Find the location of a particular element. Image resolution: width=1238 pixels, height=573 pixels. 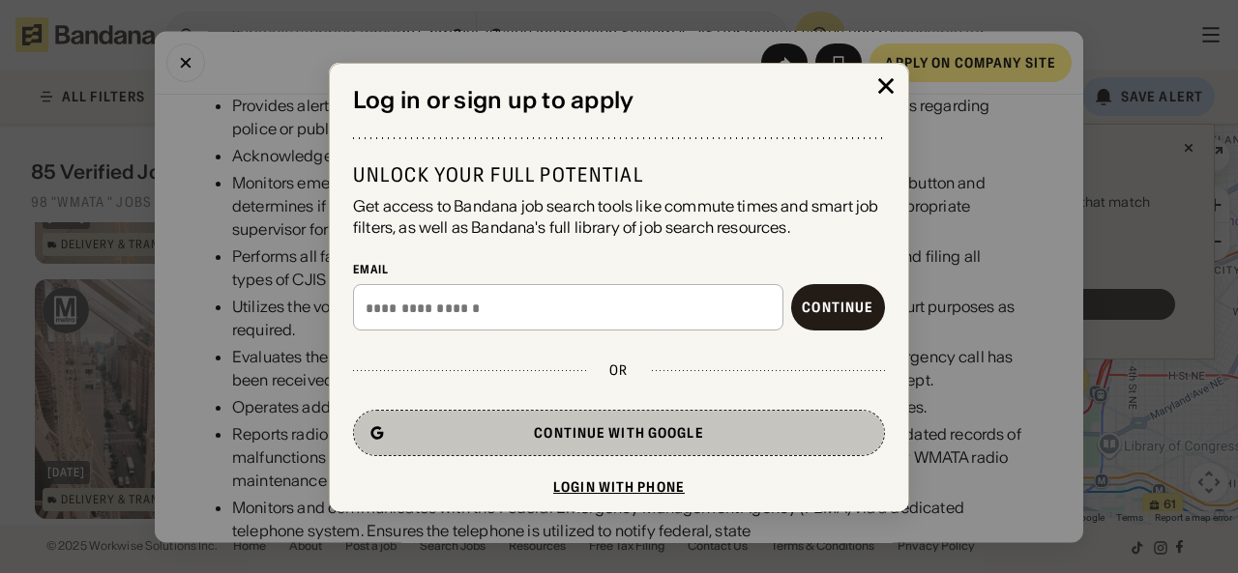

div: Unlock your full potential is located at coordinates (619, 174).